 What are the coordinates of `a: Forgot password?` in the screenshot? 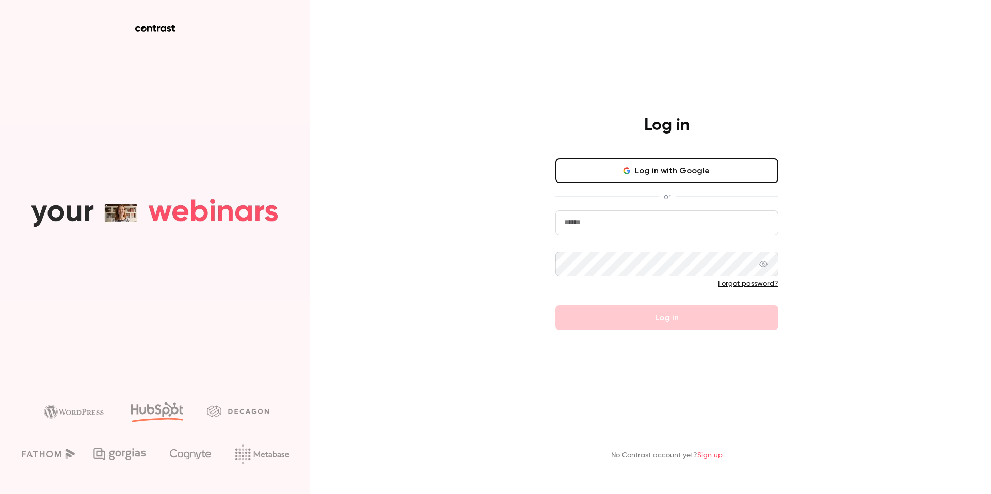 It's located at (748, 284).